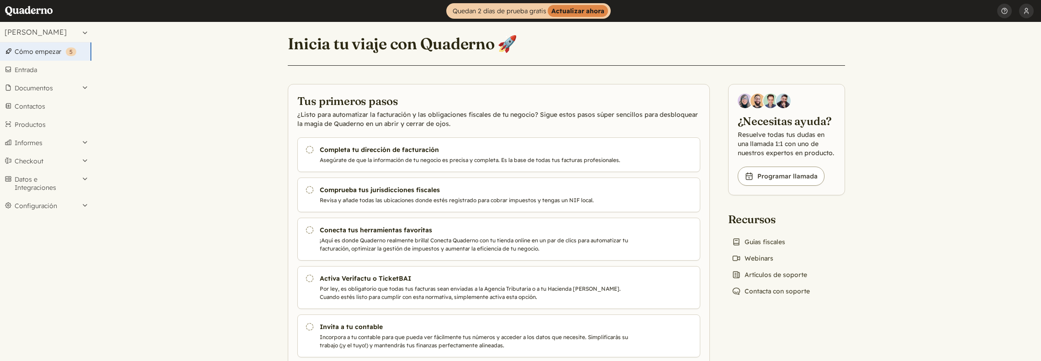  I want to click on a: Webinars, so click(752, 259).